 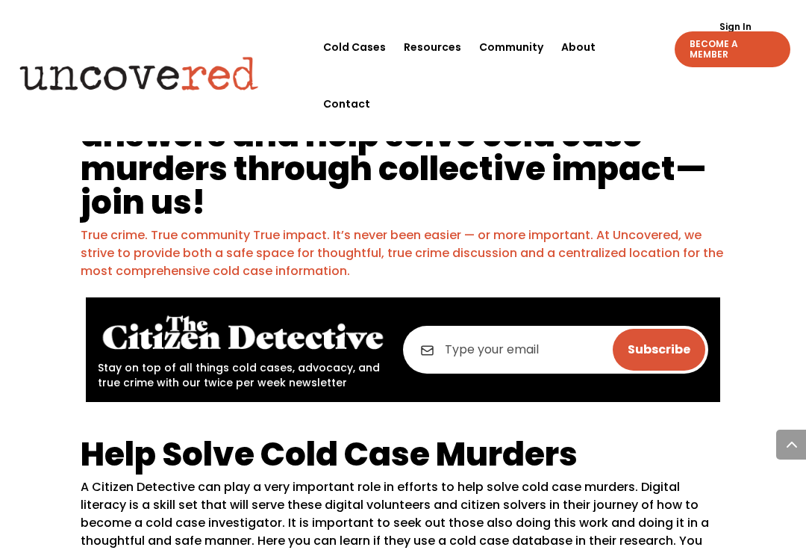 I want to click on a: Sign In, so click(x=736, y=27).